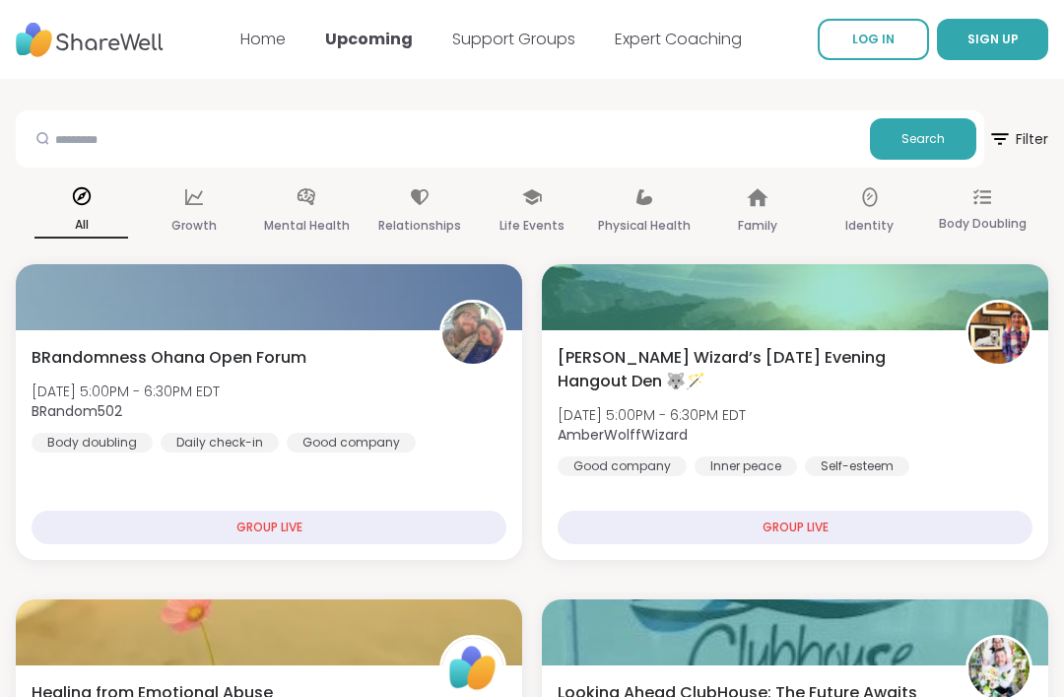  What do you see at coordinates (473, 333) in the screenshot?
I see `img: BRandom502` at bounding box center [473, 333].